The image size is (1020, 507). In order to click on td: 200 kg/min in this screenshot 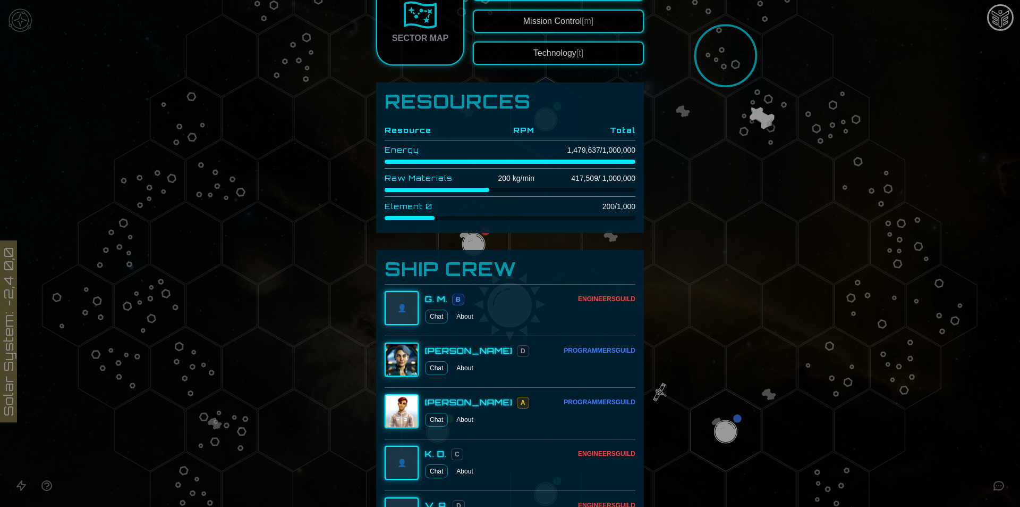, I will do `click(505, 178)`.